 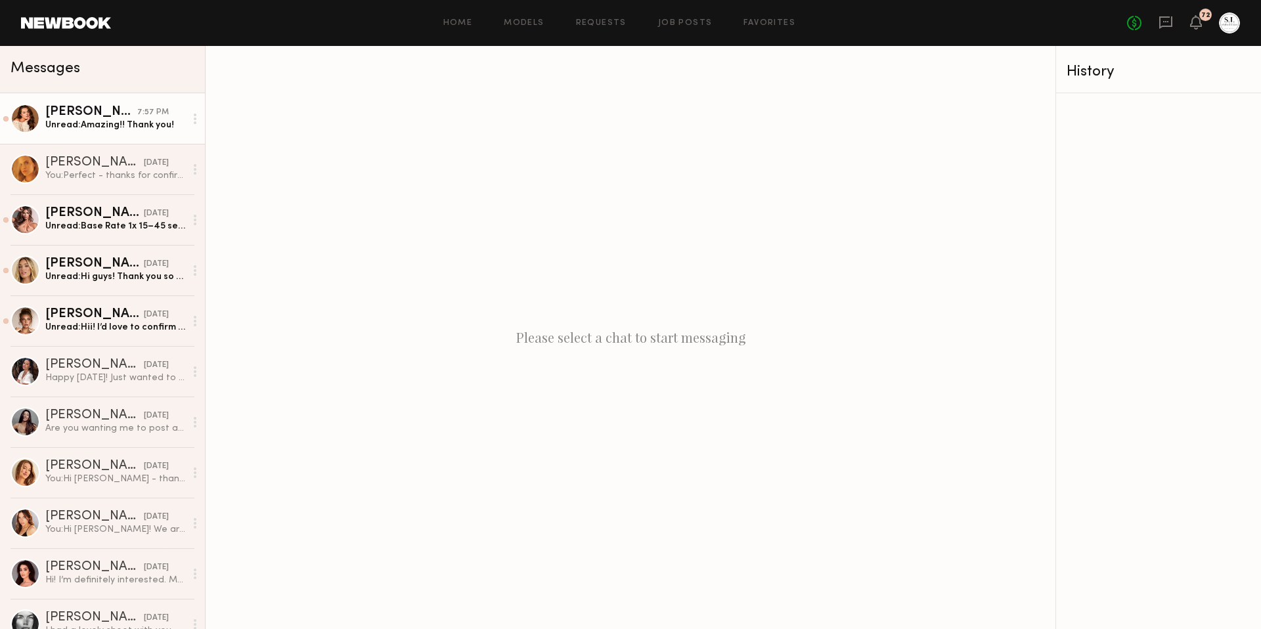 What do you see at coordinates (769, 23) in the screenshot?
I see `a: Favorites` at bounding box center [769, 23].